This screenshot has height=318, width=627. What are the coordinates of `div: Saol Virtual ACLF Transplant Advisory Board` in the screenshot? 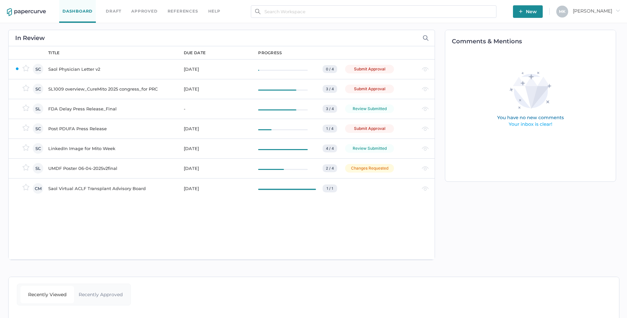 It's located at (112, 188).